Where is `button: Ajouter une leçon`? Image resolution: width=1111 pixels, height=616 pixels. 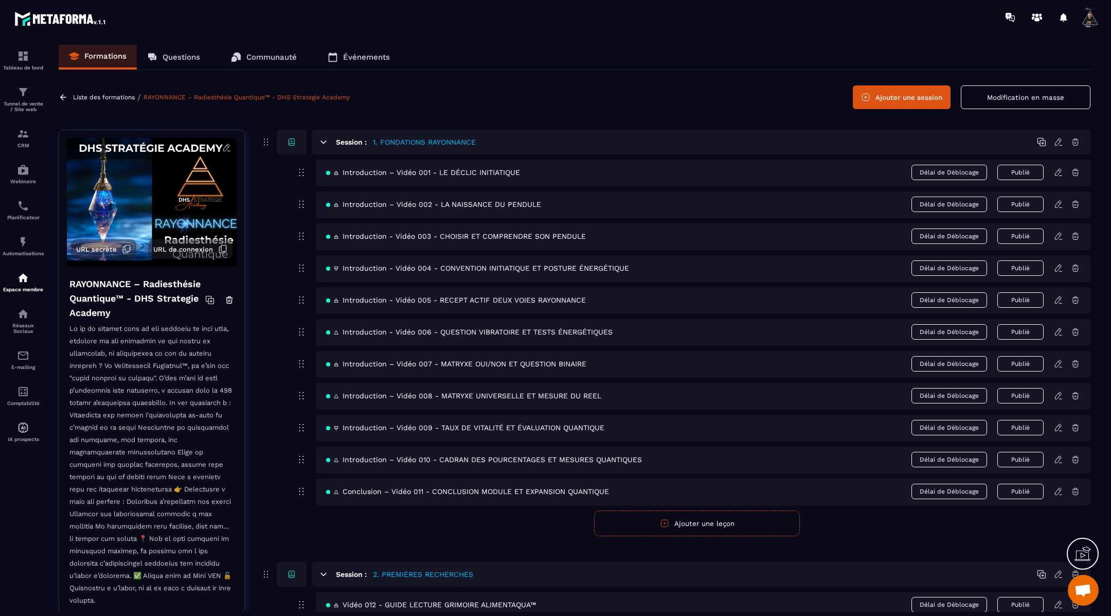 button: Ajouter une leçon is located at coordinates (697, 523).